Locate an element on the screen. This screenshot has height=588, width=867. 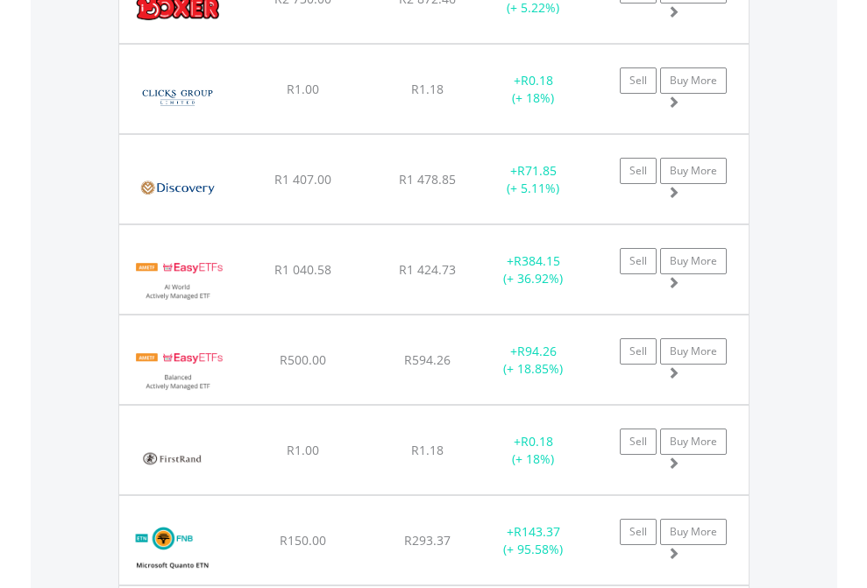
div: + (+ 36.92%) is located at coordinates (533, 270).